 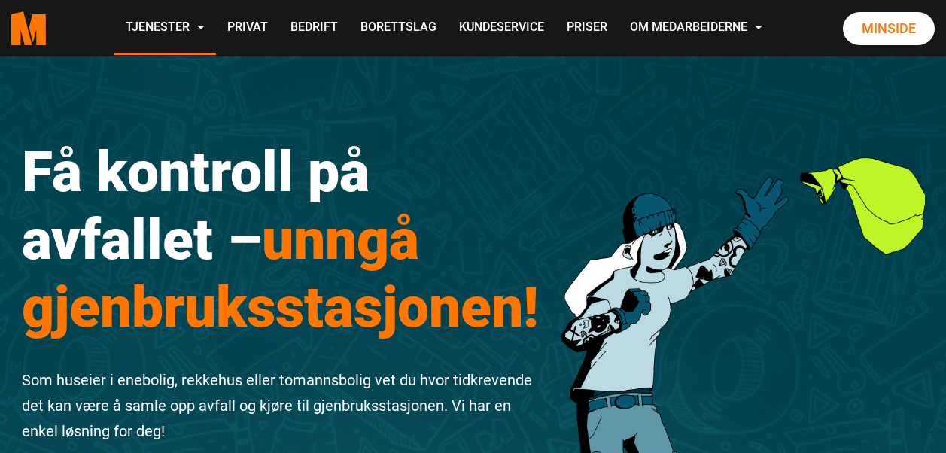 What do you see at coordinates (165, 28) in the screenshot?
I see `a: Tjenester` at bounding box center [165, 28].